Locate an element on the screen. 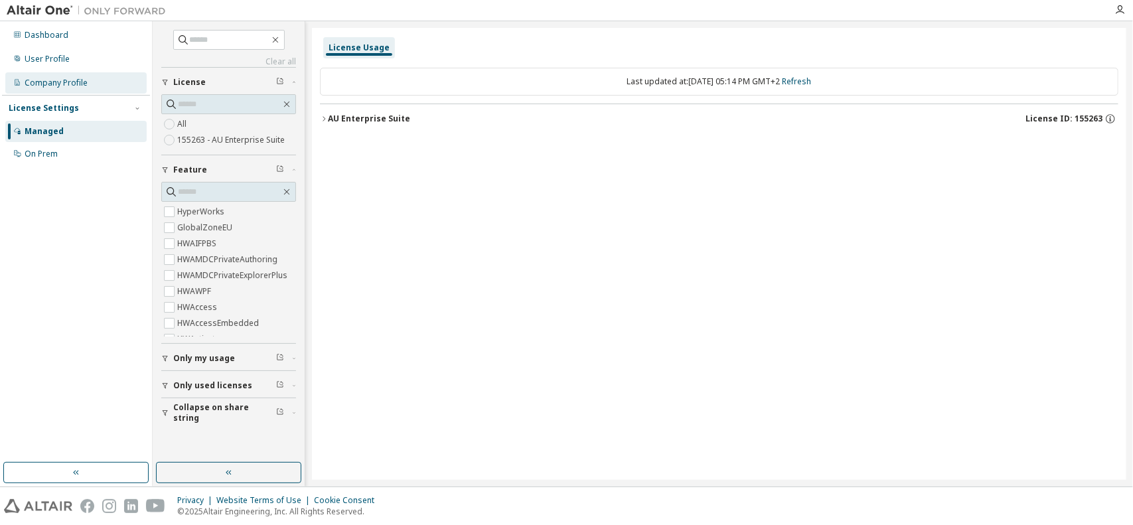 The image size is (1133, 525). img: altair_logo.svg is located at coordinates (38, 506).